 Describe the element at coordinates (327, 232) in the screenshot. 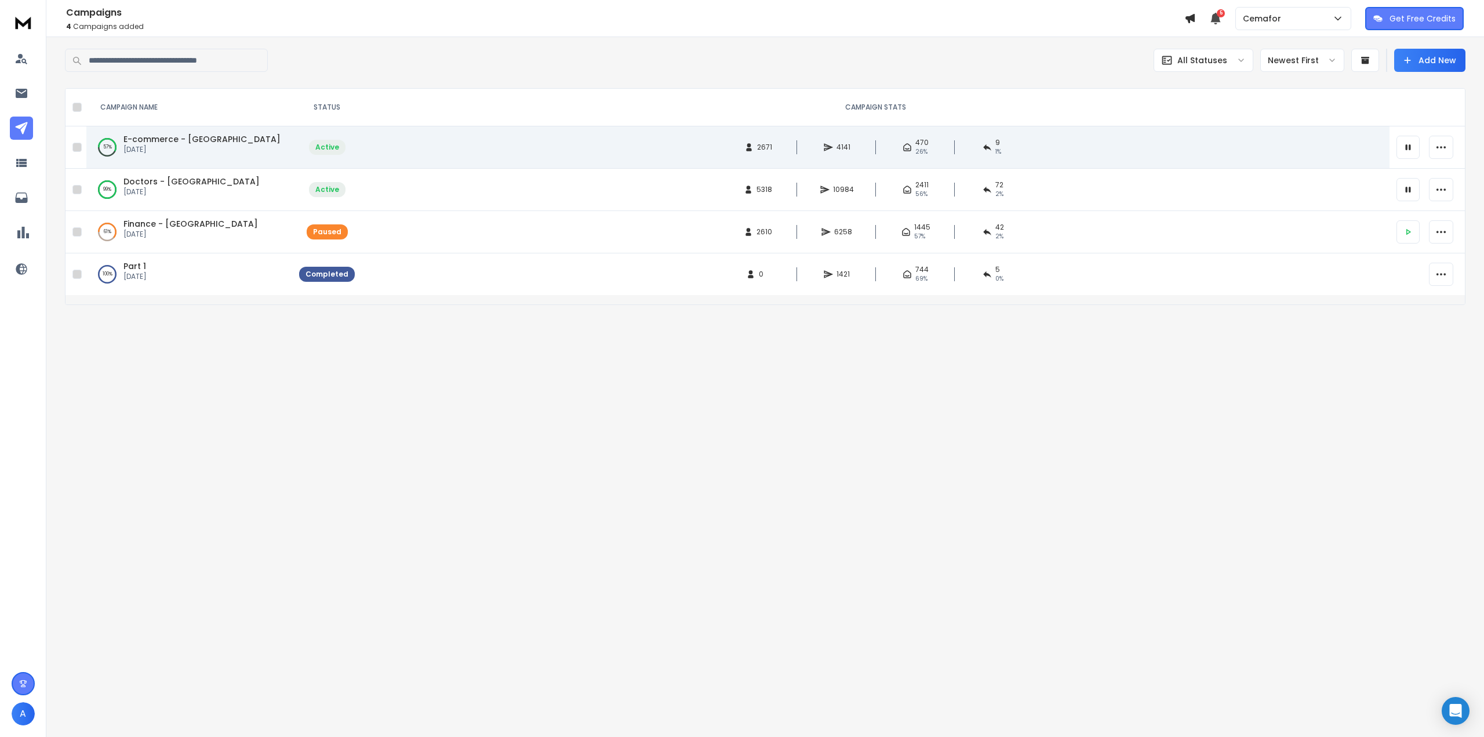

I see `div: Paused` at that location.